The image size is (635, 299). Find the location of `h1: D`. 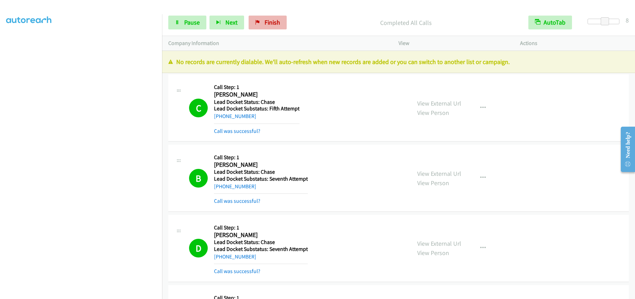

h1: D is located at coordinates (198, 248).